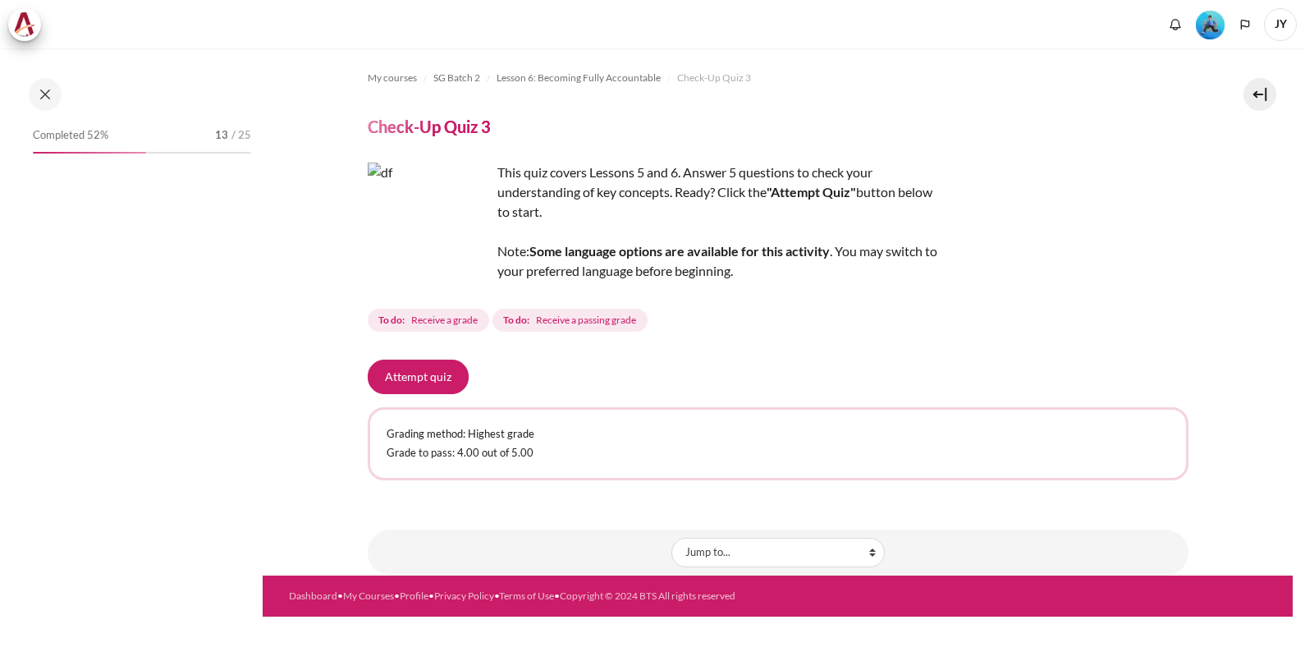  Describe the element at coordinates (429, 224) in the screenshot. I see `img: df` at that location.